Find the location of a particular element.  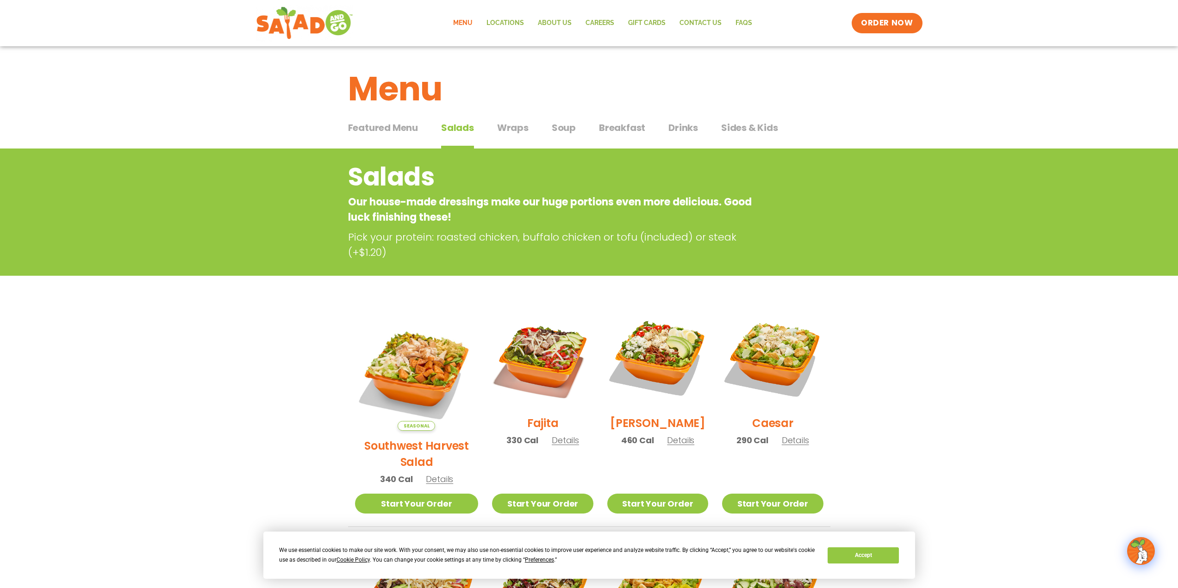

p: Pick your protein: roasted chicken, buffalo chicken or tofu (included) or steak (+$1.20) is located at coordinates (554, 245).